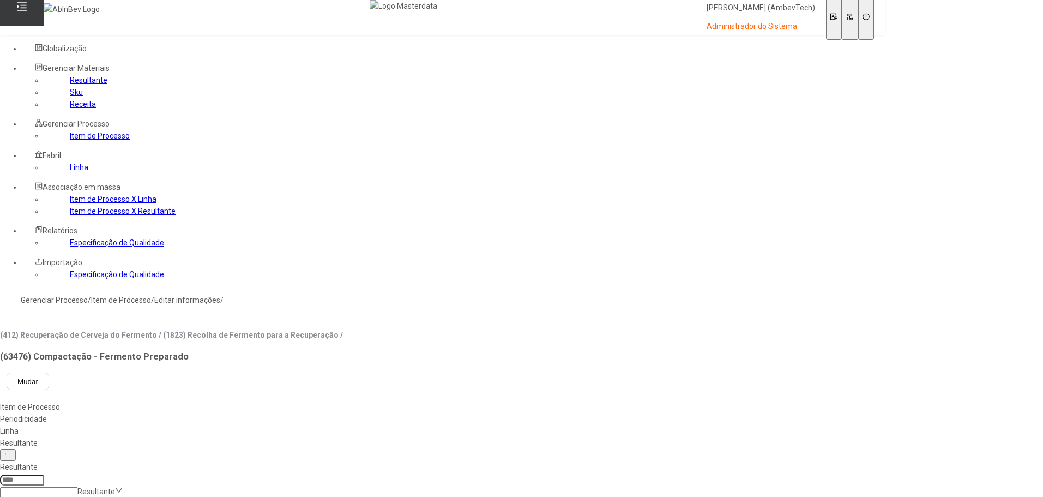 This screenshot has height=497, width=1043. Describe the element at coordinates (79, 167) in the screenshot. I see `a: Linha` at that location.